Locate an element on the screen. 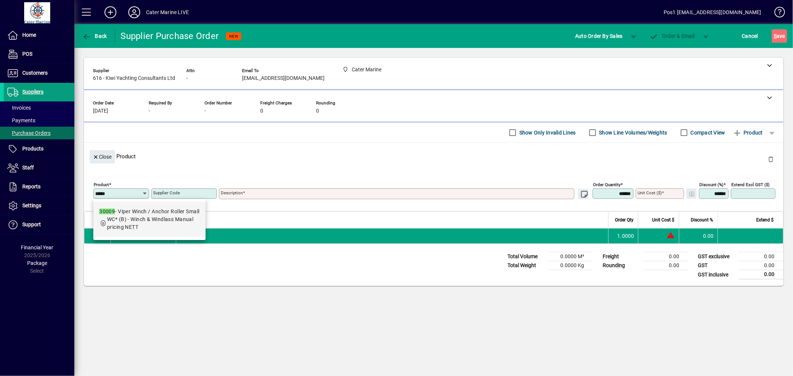 This screenshot has height=376, width=793. td: 0.0000 M³ is located at coordinates (570, 257).